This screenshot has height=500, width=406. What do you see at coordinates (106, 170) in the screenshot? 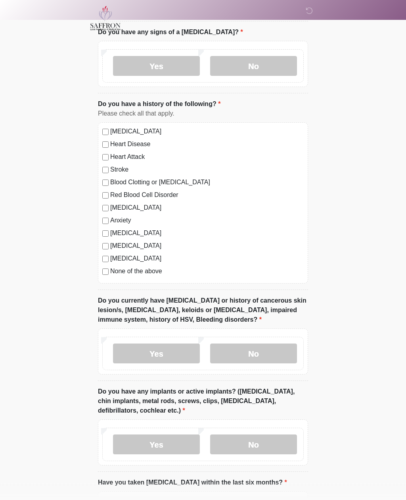
I see `input: Stroke` at bounding box center [106, 170].